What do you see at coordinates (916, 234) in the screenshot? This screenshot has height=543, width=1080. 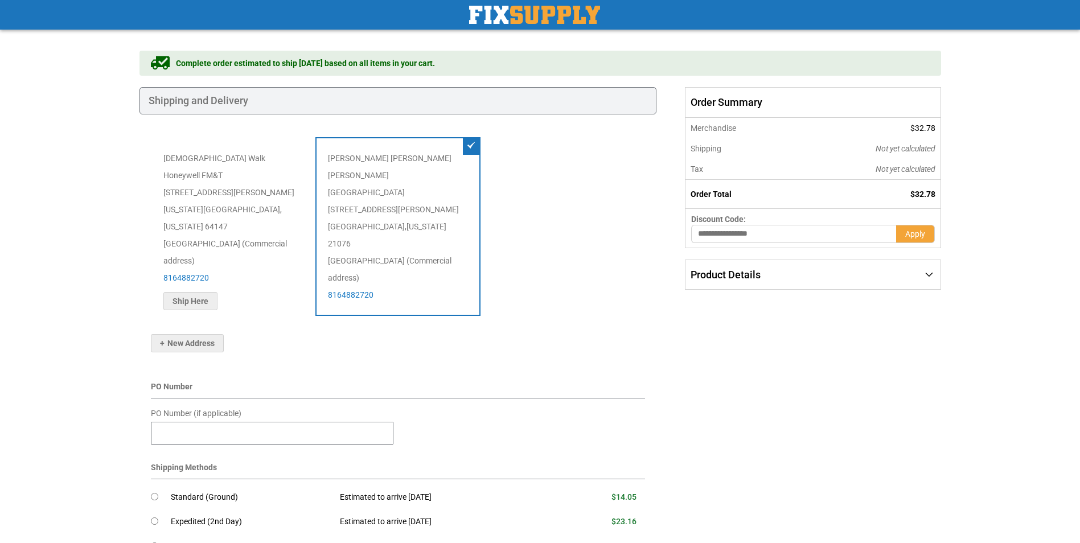 I see `button: Apply` at bounding box center [916, 234].